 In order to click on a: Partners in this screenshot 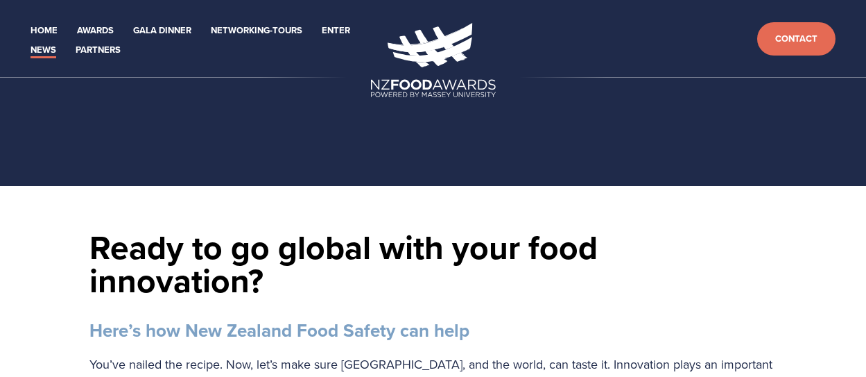, I will do `click(98, 50)`.